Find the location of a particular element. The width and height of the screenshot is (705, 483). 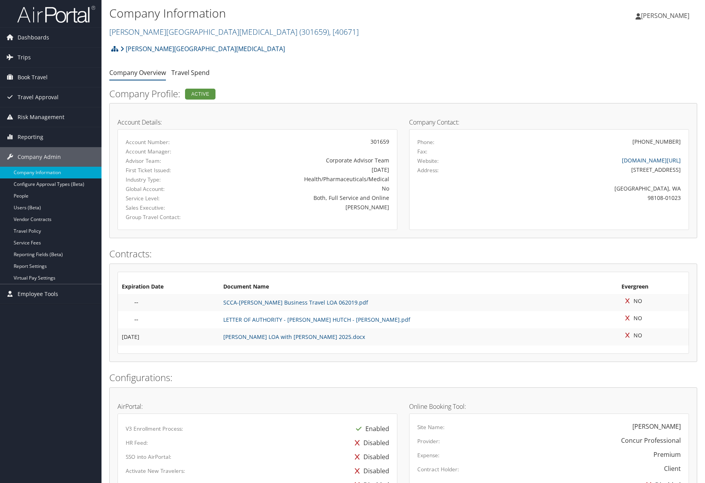

label: Service Level: is located at coordinates (166, 198).